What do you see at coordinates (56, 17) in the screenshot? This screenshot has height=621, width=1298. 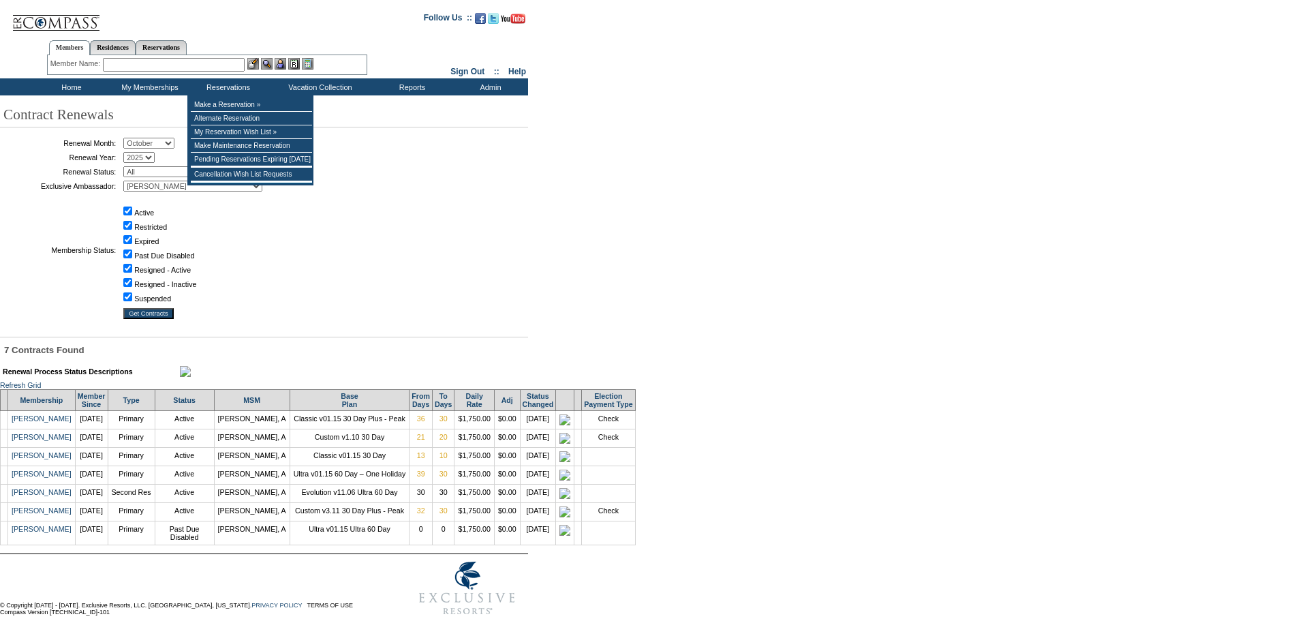 I see `img: Compass Home` at bounding box center [56, 17].